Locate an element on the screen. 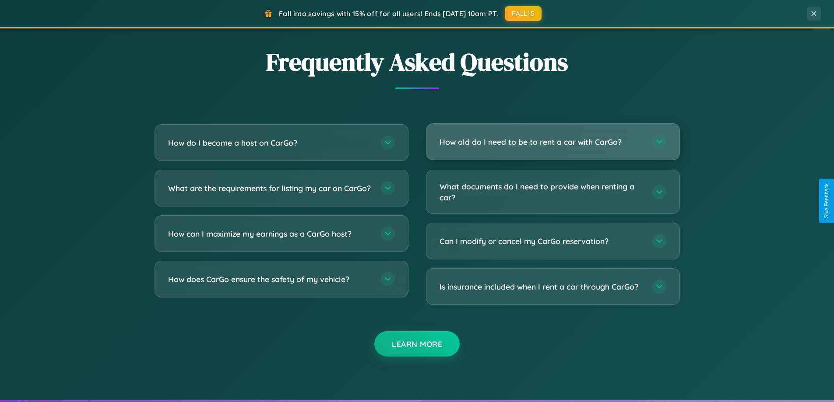 This screenshot has height=402, width=834. h3: How does CarGo ensure the safety of my vehicle? is located at coordinates (270, 279).